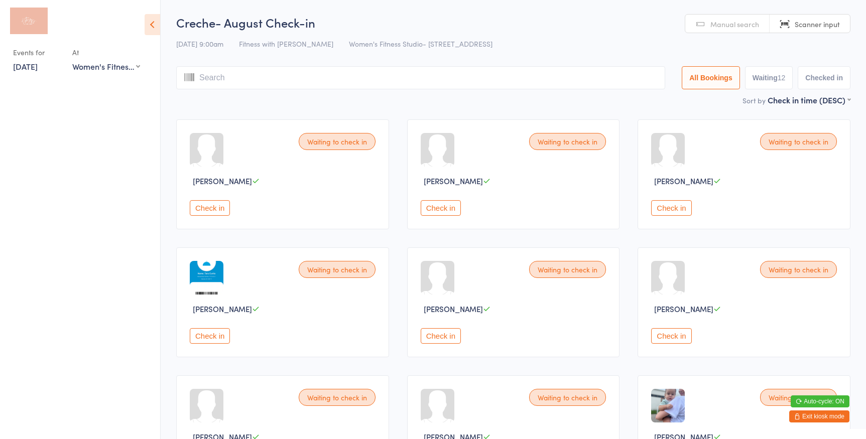 This screenshot has width=866, height=439. I want to click on button: Checked in, so click(824, 78).